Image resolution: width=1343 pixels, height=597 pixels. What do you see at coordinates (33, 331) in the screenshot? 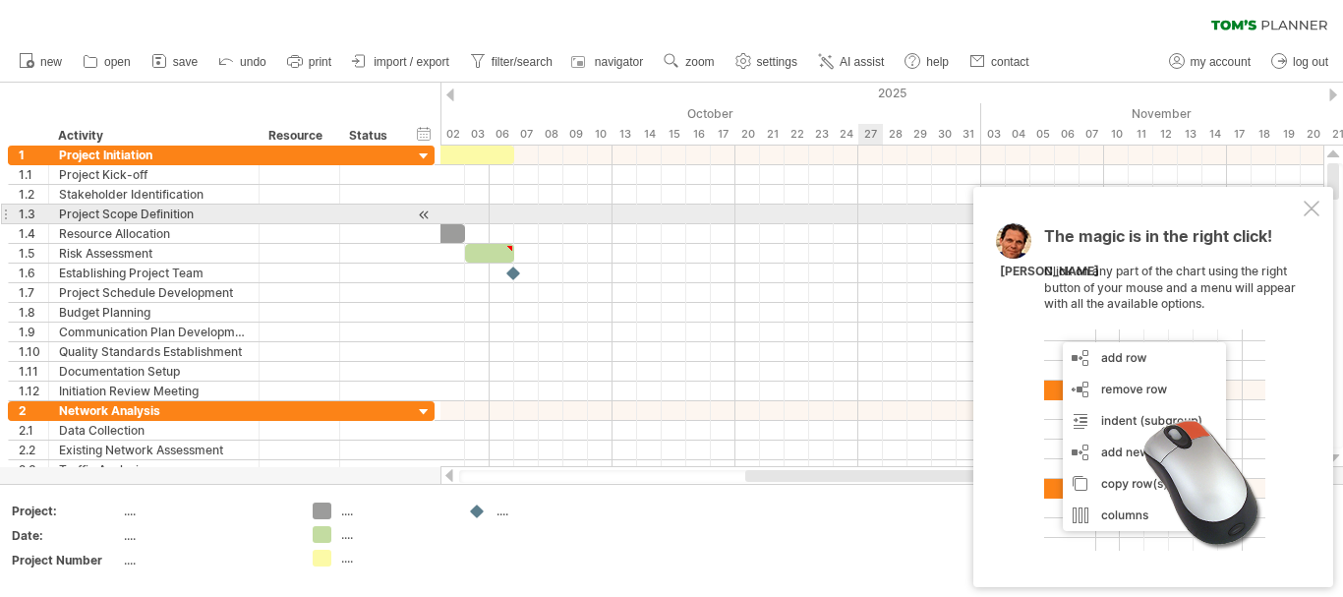
I see `div: 1.9` at bounding box center [33, 331].